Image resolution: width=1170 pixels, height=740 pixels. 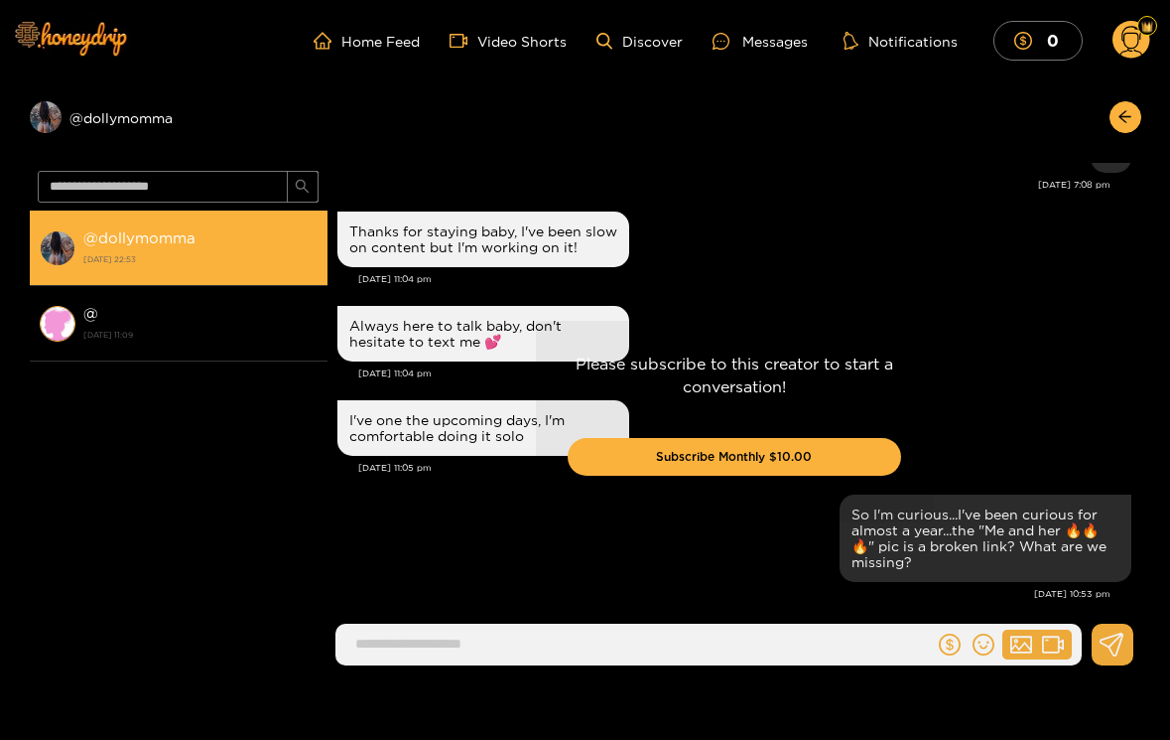 I want to click on a: Discover, so click(x=639, y=41).